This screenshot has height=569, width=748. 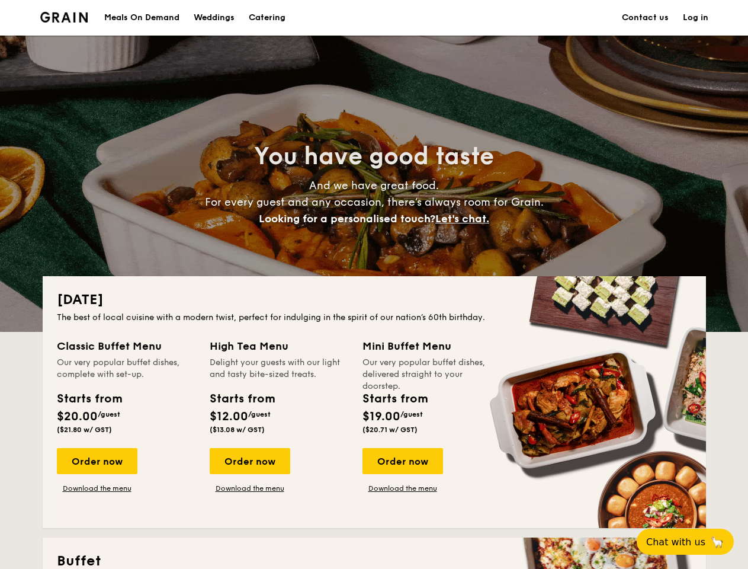 What do you see at coordinates (77, 416) in the screenshot?
I see `span: $20.00` at bounding box center [77, 416].